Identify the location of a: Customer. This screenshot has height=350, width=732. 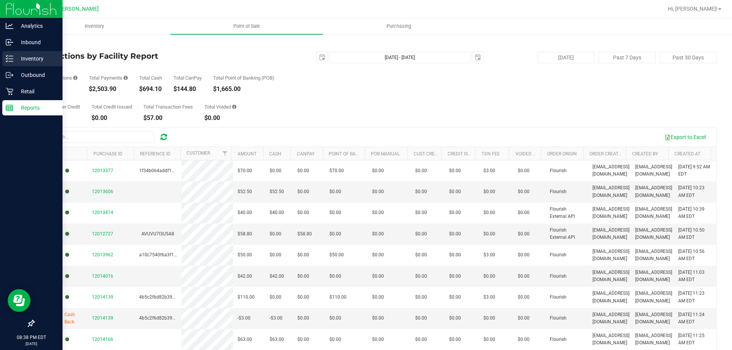
(198, 153).